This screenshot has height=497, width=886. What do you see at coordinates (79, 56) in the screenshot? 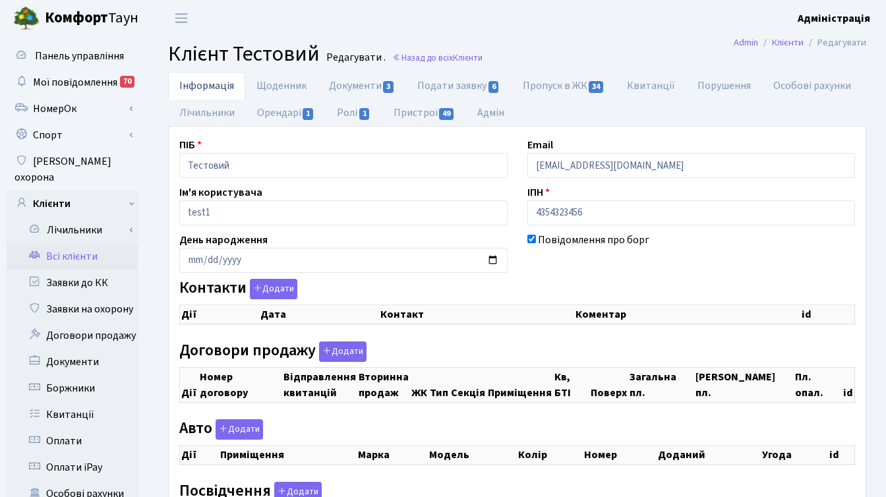
I see `span: Панель управління` at bounding box center [79, 56].